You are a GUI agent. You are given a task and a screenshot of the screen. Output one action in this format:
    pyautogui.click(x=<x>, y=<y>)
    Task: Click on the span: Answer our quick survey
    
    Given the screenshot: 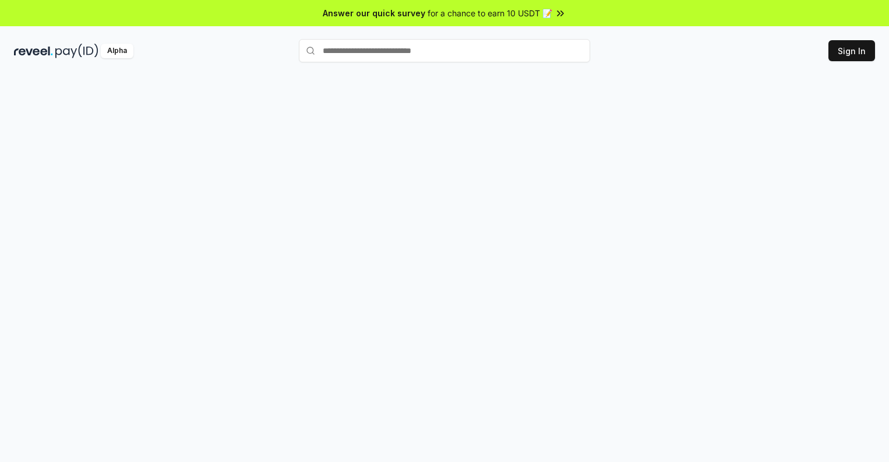 What is the action you would take?
    pyautogui.click(x=374, y=13)
    